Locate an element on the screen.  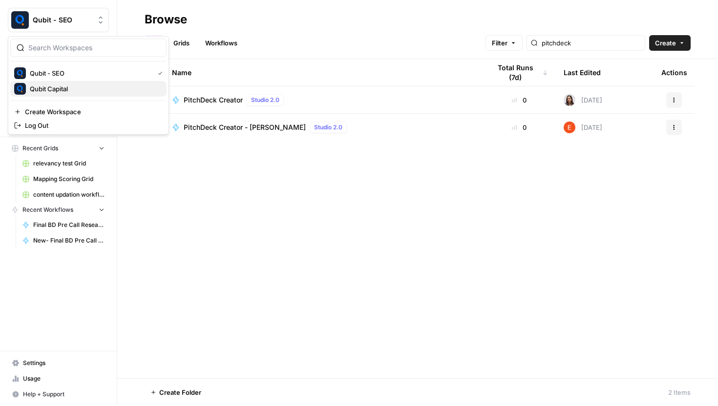
button: Recent Grids is located at coordinates (58, 148).